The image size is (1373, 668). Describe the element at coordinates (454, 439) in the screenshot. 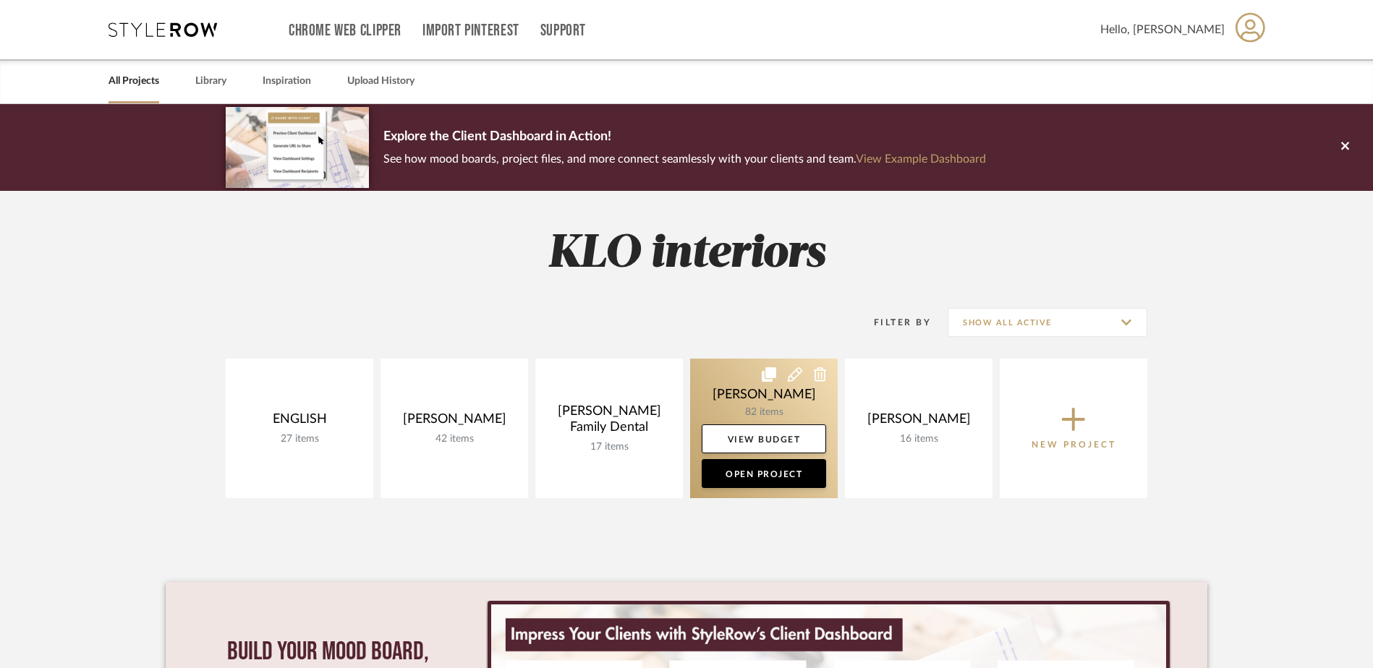

I see `div: 42 items` at that location.